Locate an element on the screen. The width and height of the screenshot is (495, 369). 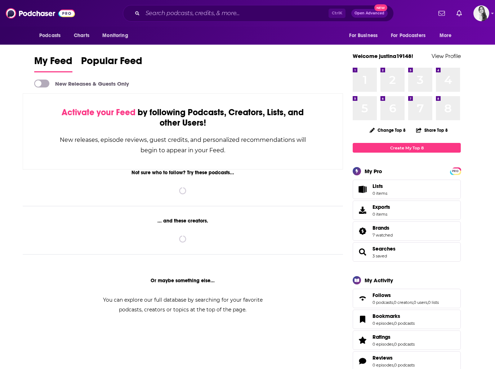
a: Lists is located at coordinates (406, 189).